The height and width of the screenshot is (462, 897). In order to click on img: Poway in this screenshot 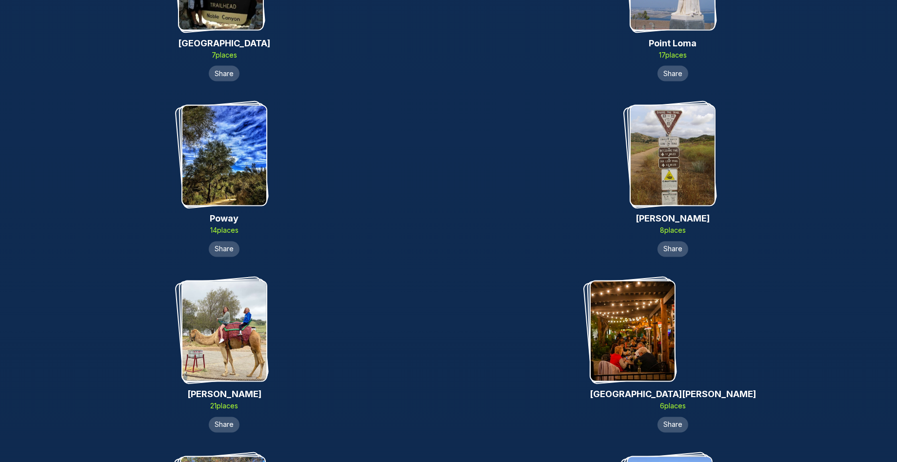, I will do `click(224, 156)`.